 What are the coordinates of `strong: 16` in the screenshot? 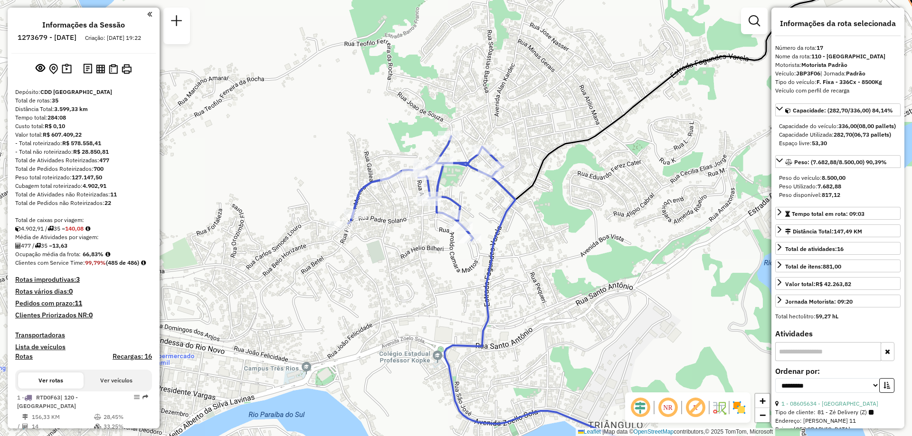 It's located at (840, 249).